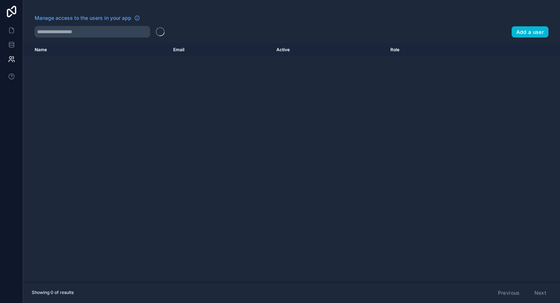  Describe the element at coordinates (329, 50) in the screenshot. I see `th: Active` at that location.